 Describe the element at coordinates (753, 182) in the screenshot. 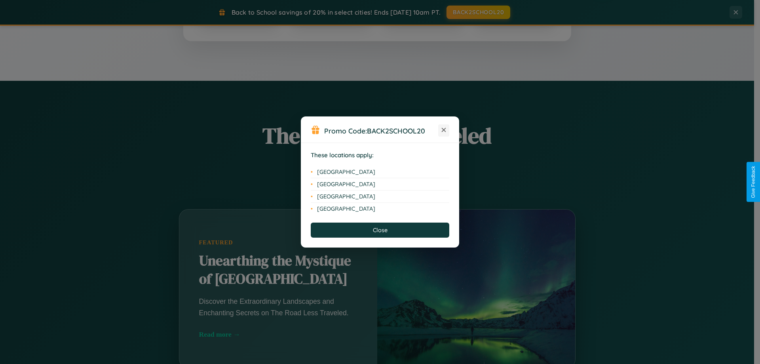

I see `div: Give Feedback` at that location.